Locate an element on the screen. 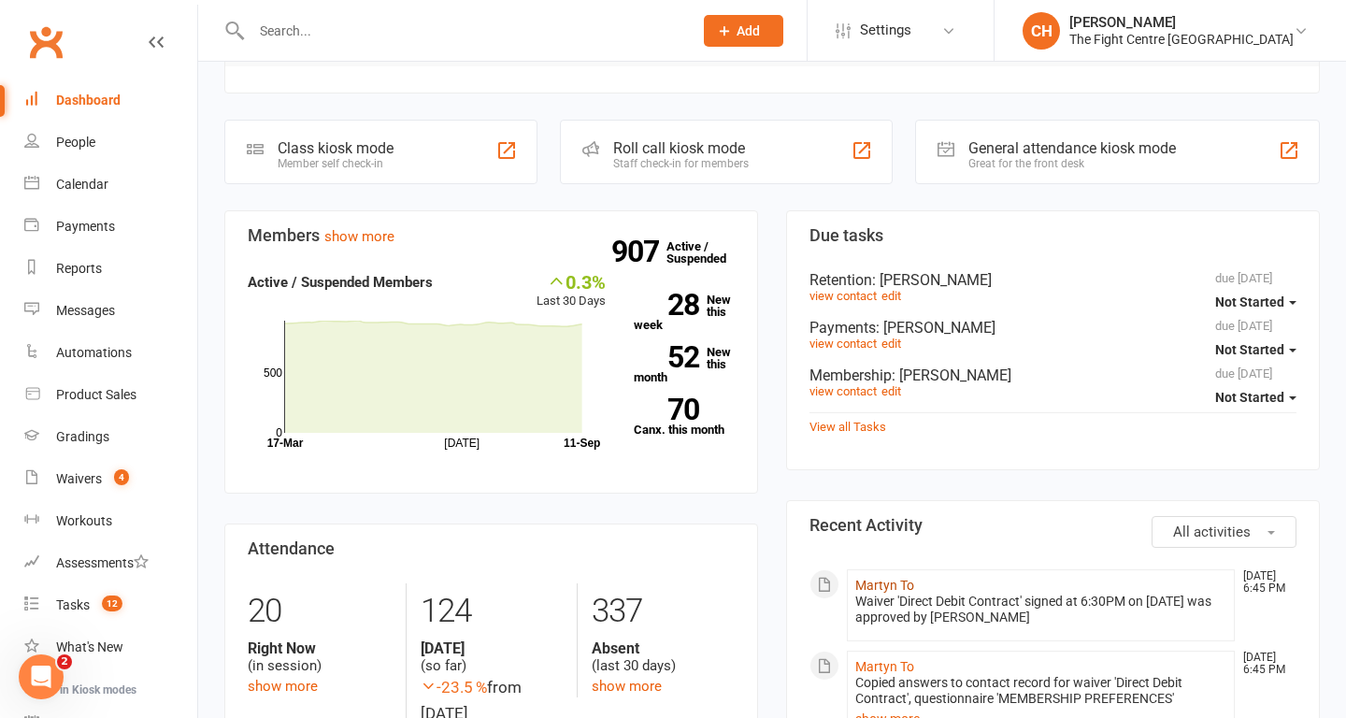  div: Product Sales is located at coordinates (96, 394).